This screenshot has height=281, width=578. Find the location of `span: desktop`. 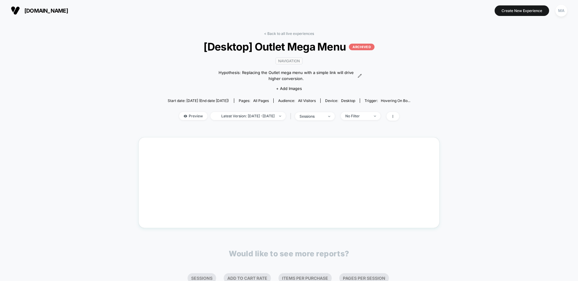

span: desktop is located at coordinates (348, 101).